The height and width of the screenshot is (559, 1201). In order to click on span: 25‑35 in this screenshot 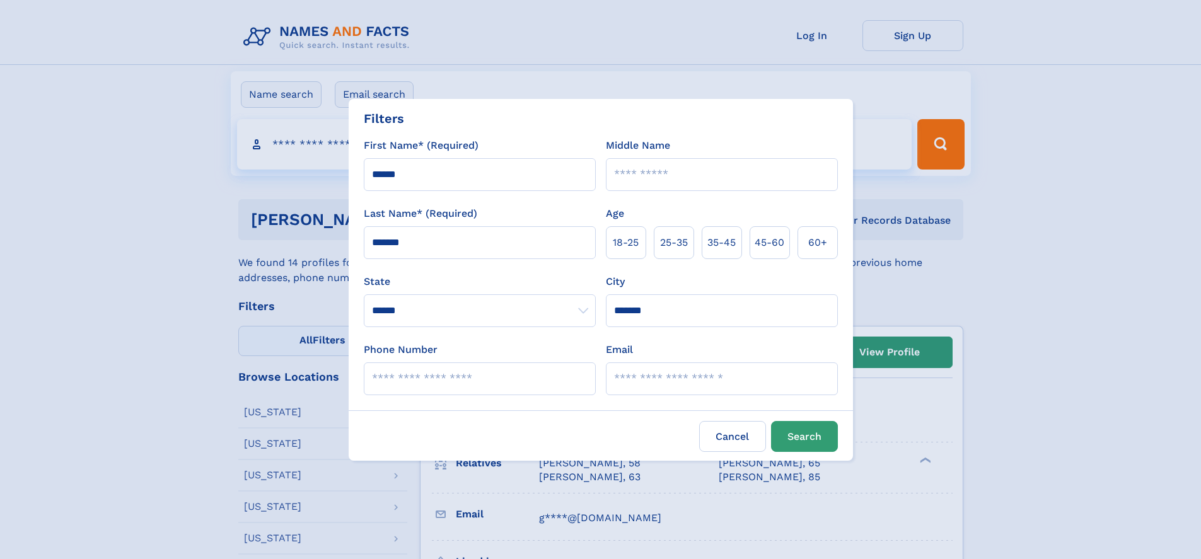, I will do `click(674, 243)`.